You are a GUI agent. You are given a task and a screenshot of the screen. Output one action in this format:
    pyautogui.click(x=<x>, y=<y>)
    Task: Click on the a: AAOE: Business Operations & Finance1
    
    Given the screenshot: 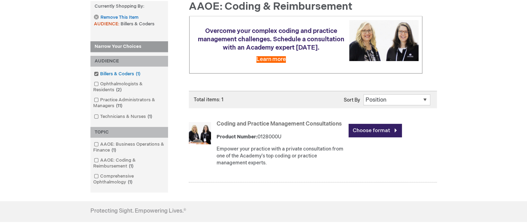 What is the action you would take?
    pyautogui.click(x=129, y=147)
    